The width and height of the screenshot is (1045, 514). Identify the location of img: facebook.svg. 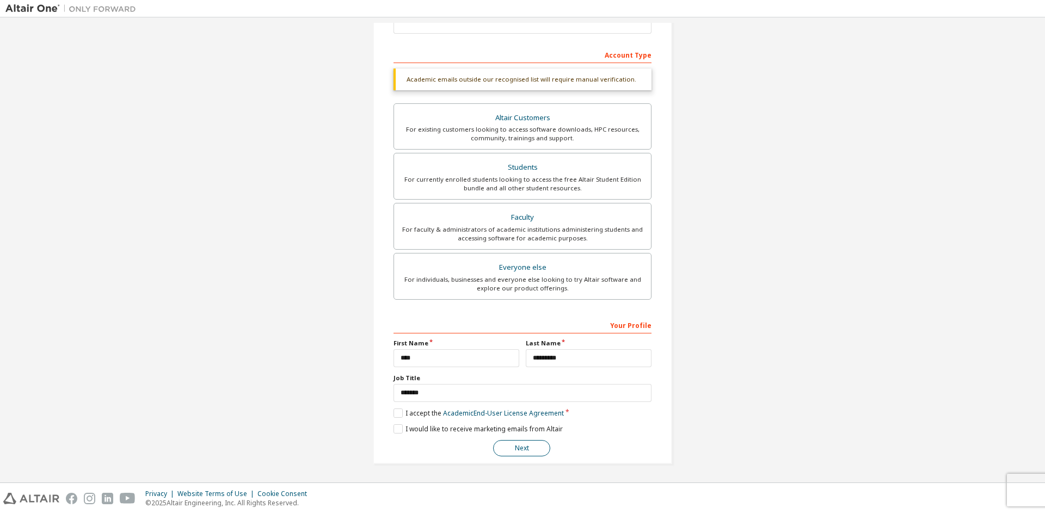
(71, 499).